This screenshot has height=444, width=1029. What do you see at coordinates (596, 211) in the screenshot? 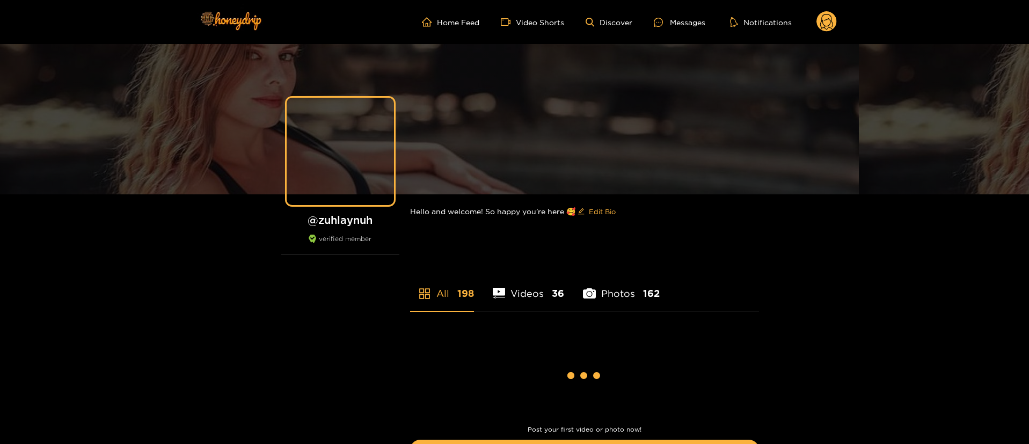
I see `button: editEdit Bio` at bounding box center [596, 211].